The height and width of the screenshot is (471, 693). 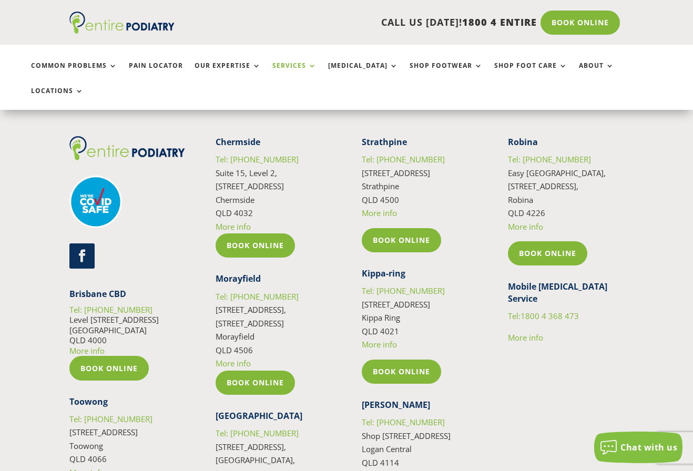 I want to click on a: Entire Podiatry, so click(x=122, y=30).